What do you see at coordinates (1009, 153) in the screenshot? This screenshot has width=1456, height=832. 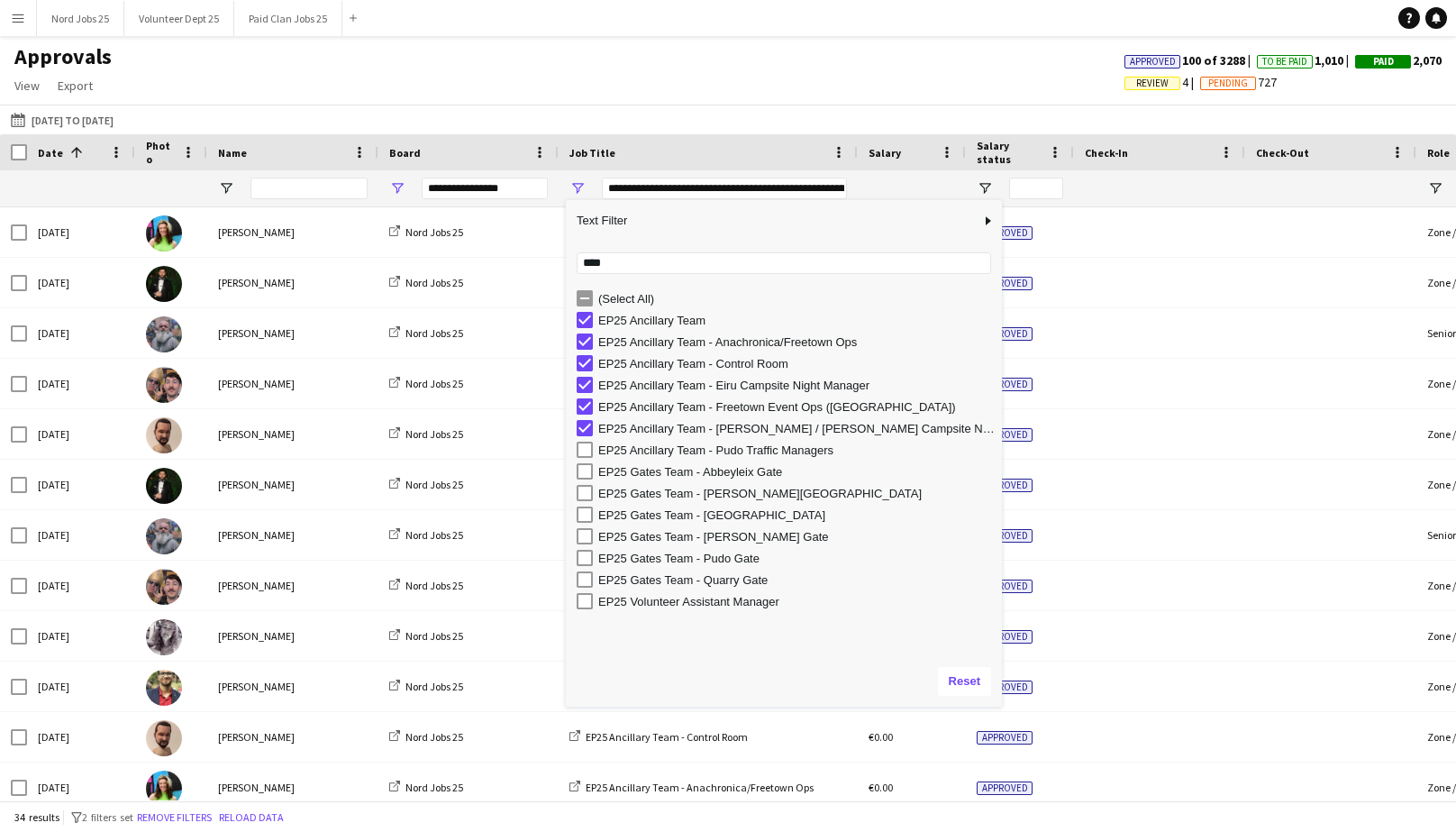 I see `span: Salary status` at bounding box center [1009, 153].